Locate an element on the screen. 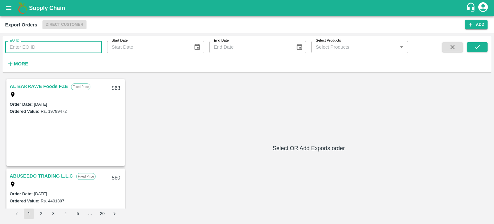 This screenshot has height=224, width=494. button: Add is located at coordinates (477, 24).